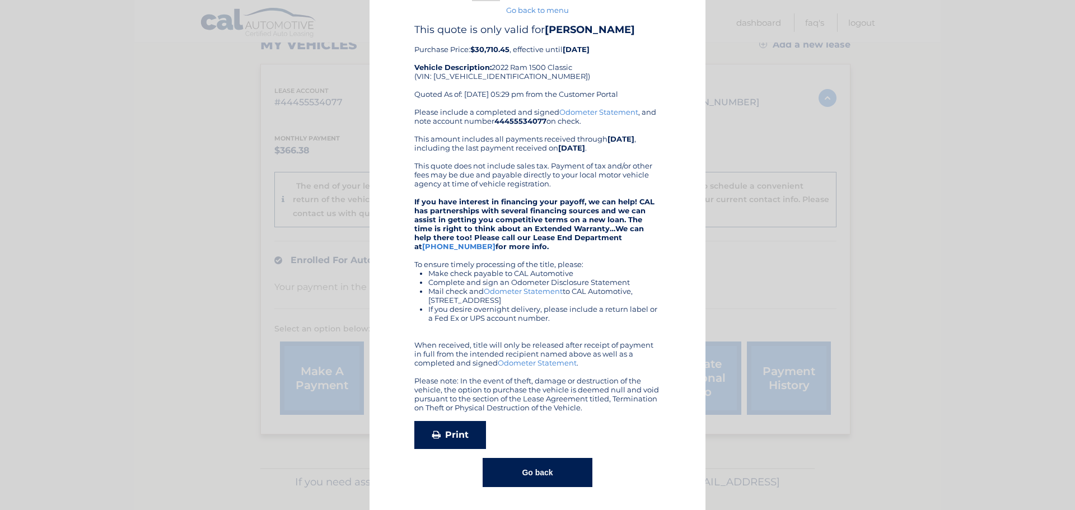  Describe the element at coordinates (450, 435) in the screenshot. I see `a: Print` at that location.